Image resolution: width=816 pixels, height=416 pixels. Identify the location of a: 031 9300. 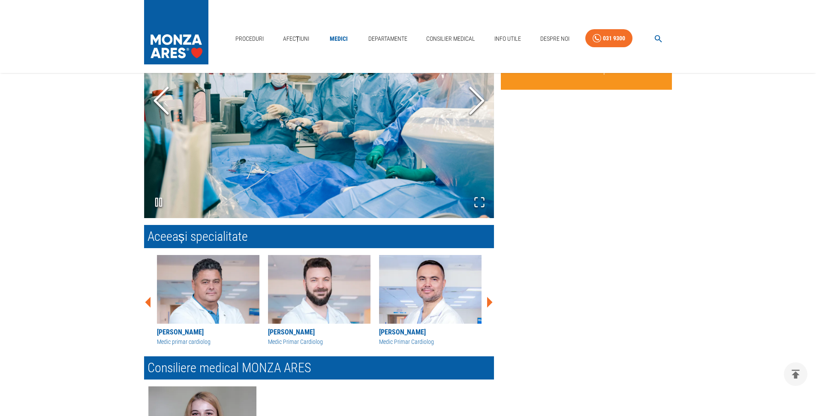
(609, 38).